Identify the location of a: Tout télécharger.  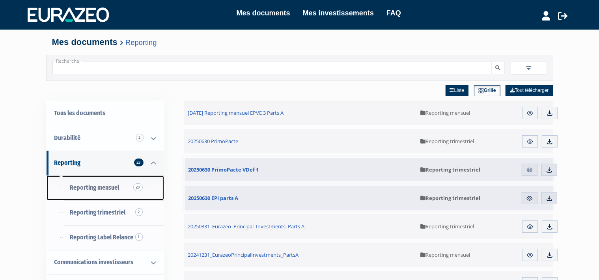
(529, 91).